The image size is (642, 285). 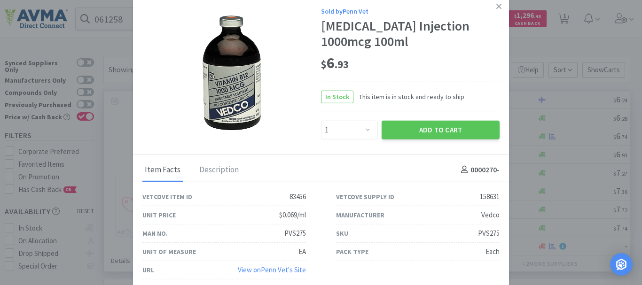 What do you see at coordinates (493, 252) in the screenshot?
I see `div: Each` at bounding box center [493, 252].